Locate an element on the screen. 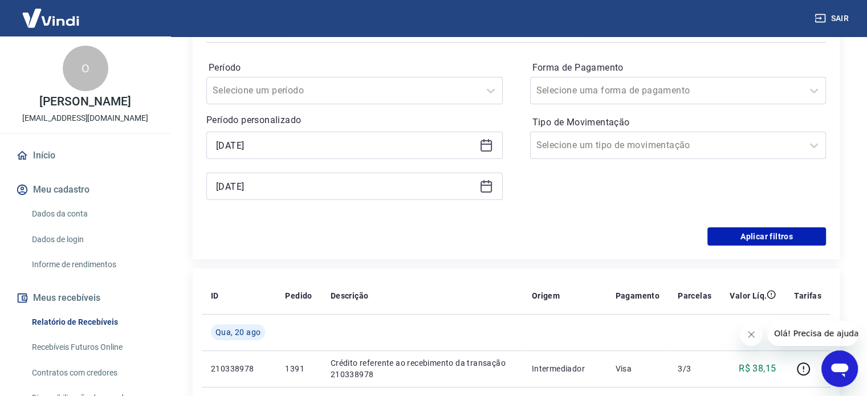 The image size is (867, 396). a: Contratos com credores is located at coordinates (92, 373).